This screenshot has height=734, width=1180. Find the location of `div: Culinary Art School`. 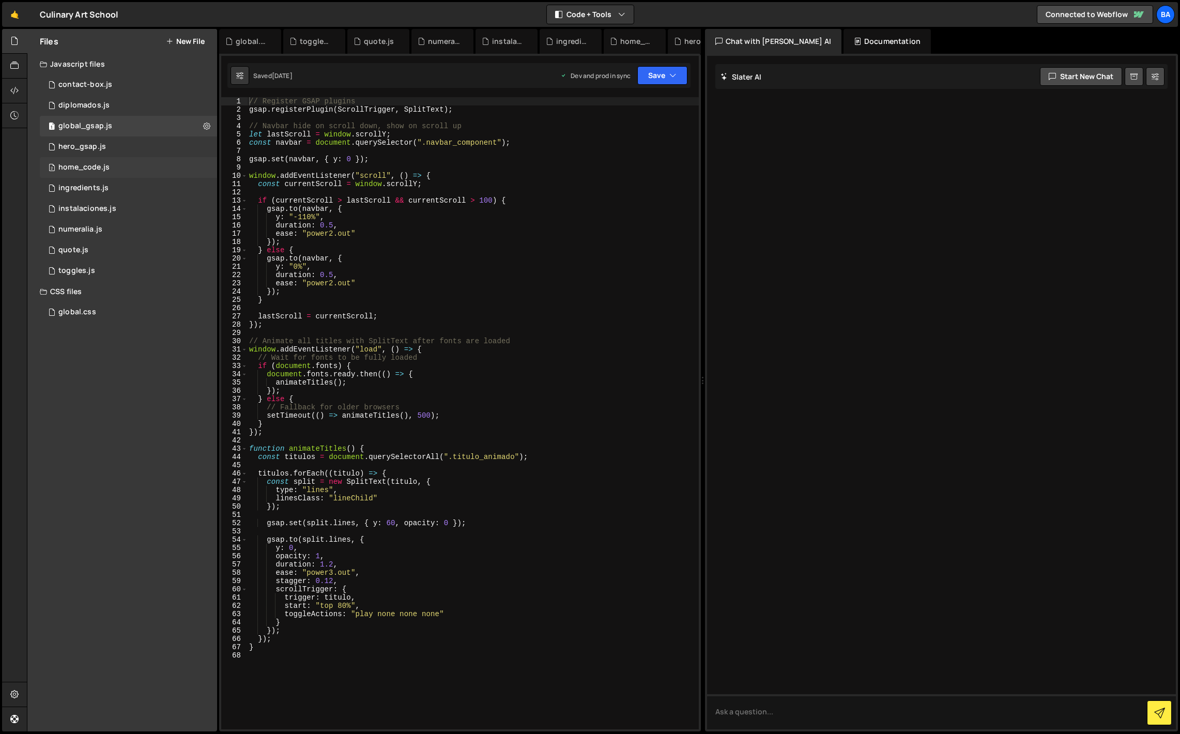

div: Culinary Art School is located at coordinates (79, 14).